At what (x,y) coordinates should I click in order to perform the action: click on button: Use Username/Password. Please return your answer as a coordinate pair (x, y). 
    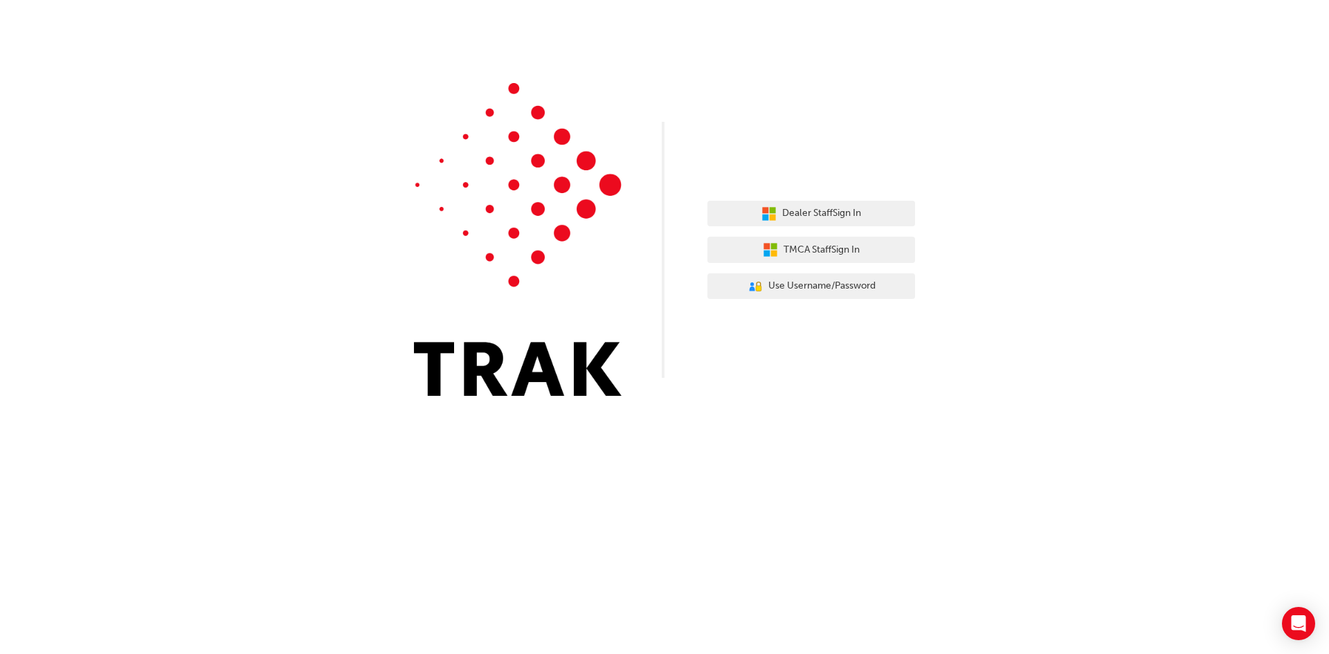
    Looking at the image, I should click on (811, 287).